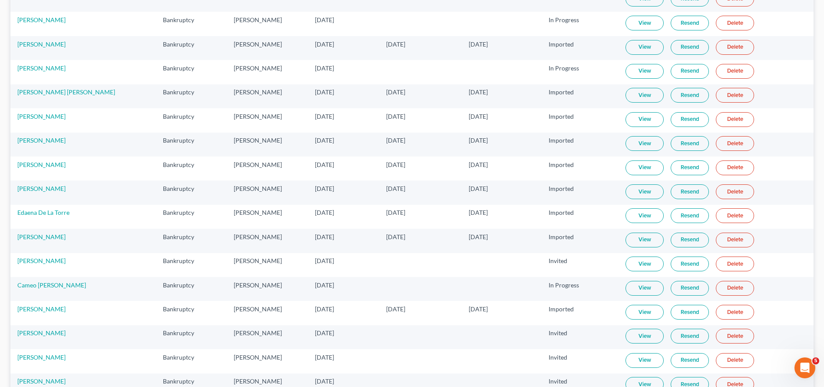 This screenshot has height=387, width=824. Describe the element at coordinates (816, 361) in the screenshot. I see `span: 5` at that location.